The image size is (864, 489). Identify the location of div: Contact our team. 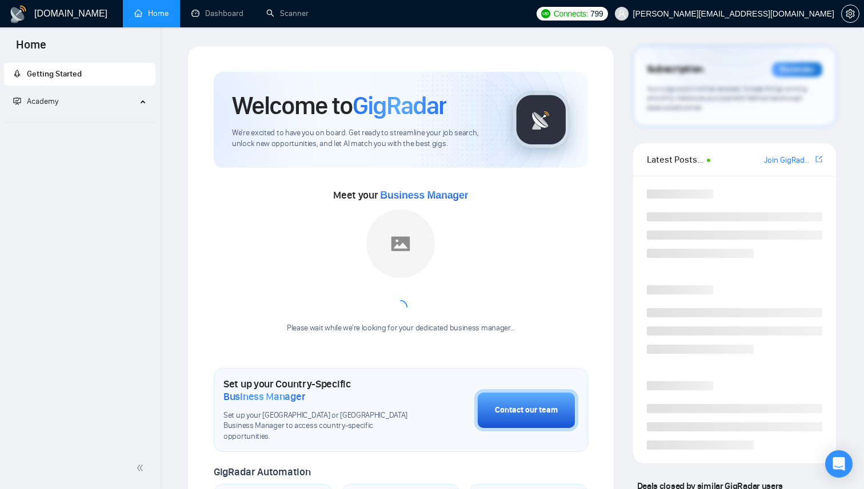
(526, 411).